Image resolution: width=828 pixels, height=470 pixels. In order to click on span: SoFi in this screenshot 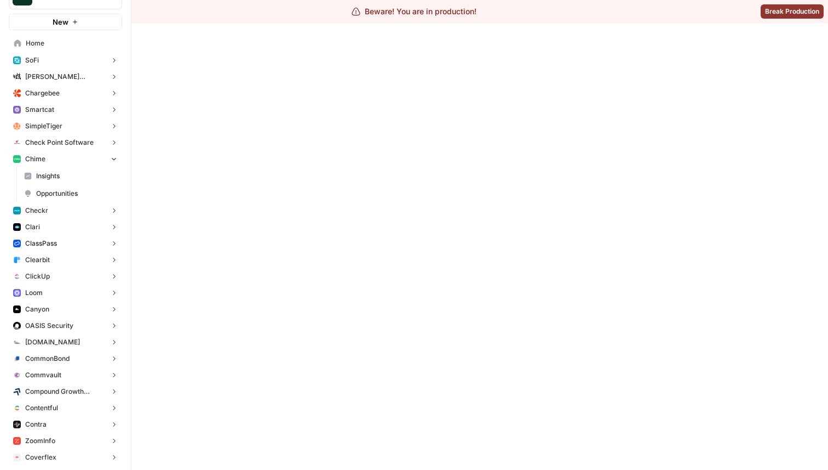, I will do `click(32, 60)`.